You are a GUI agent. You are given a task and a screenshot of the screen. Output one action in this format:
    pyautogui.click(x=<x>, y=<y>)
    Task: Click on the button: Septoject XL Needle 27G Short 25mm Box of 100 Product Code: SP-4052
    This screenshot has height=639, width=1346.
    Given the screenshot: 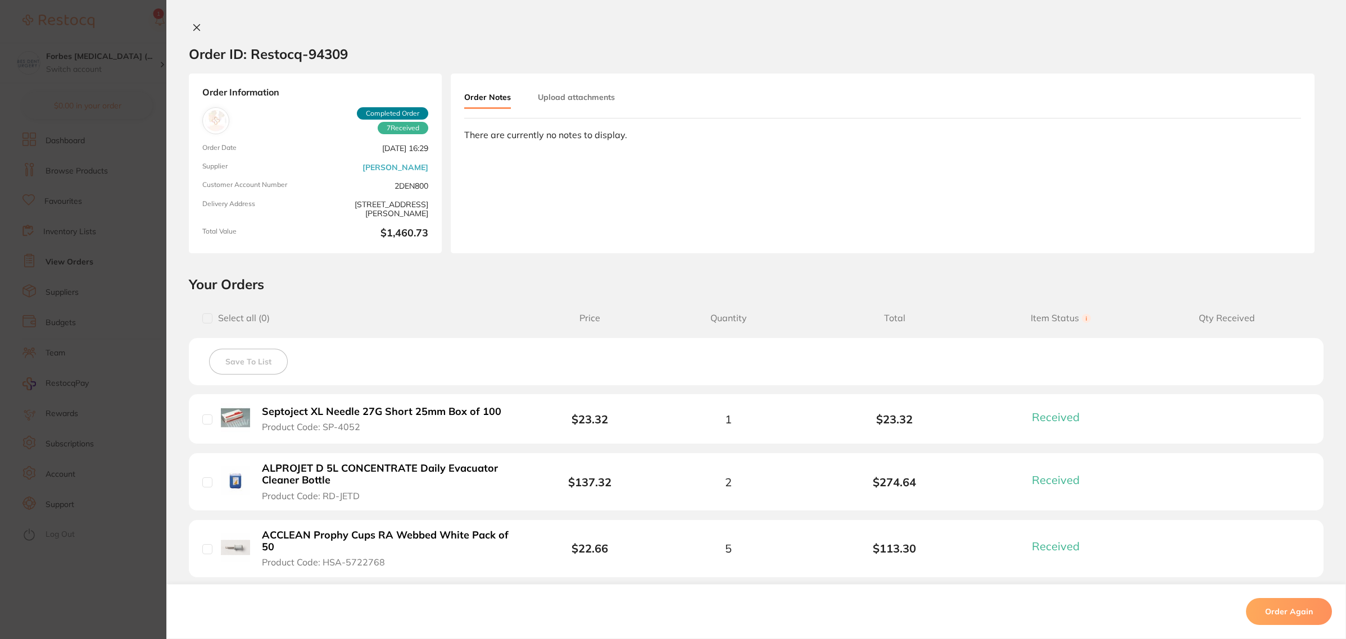 What is the action you would take?
    pyautogui.click(x=385, y=419)
    